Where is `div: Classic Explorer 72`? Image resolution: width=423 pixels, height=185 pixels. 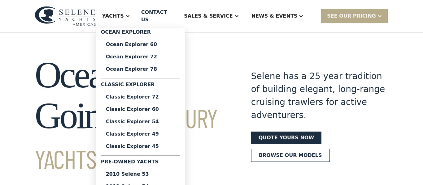
div: Classic Explorer 72 is located at coordinates (140, 97).